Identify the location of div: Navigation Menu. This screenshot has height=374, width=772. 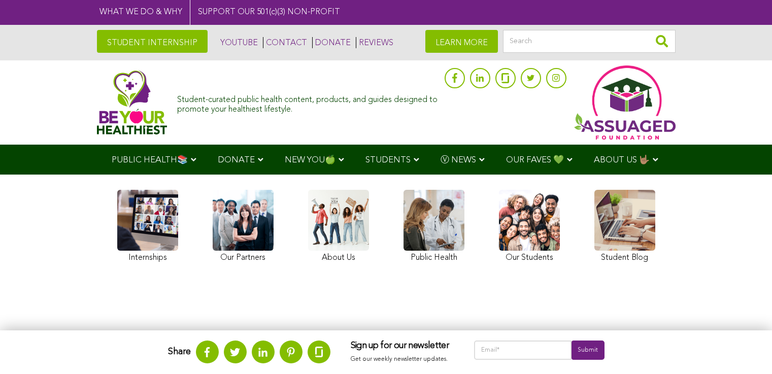
(386, 159).